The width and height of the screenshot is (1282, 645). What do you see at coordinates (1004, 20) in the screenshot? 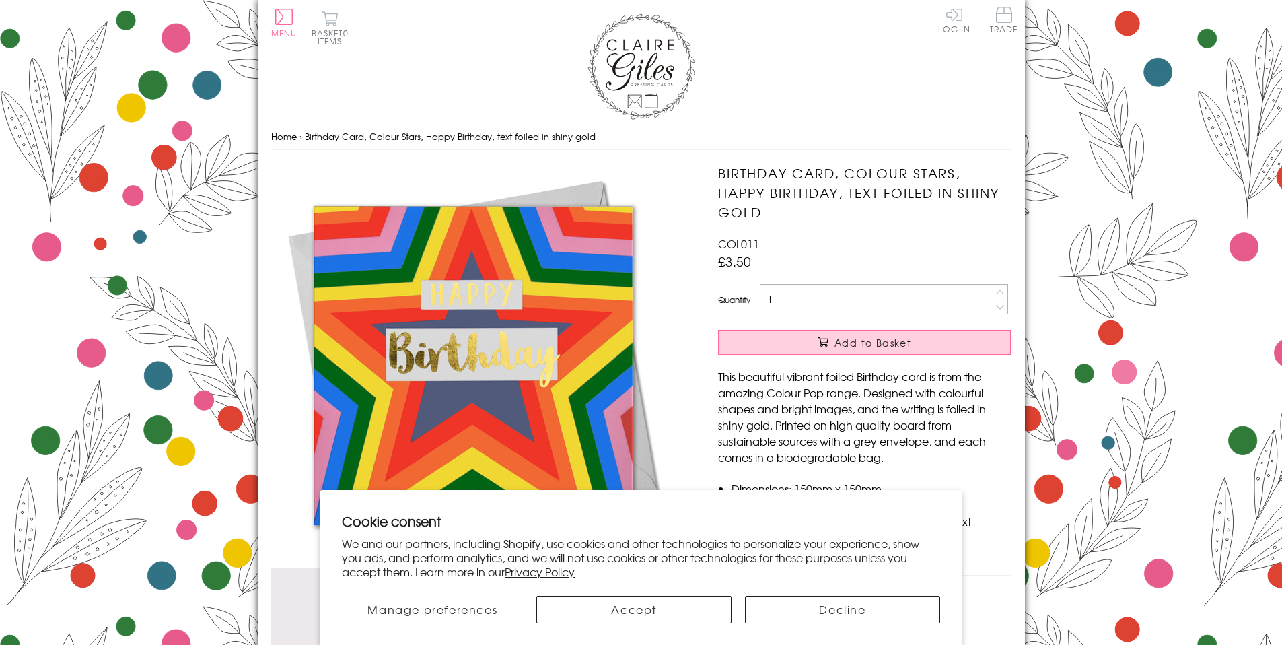
I see `span: Trade` at bounding box center [1004, 20].